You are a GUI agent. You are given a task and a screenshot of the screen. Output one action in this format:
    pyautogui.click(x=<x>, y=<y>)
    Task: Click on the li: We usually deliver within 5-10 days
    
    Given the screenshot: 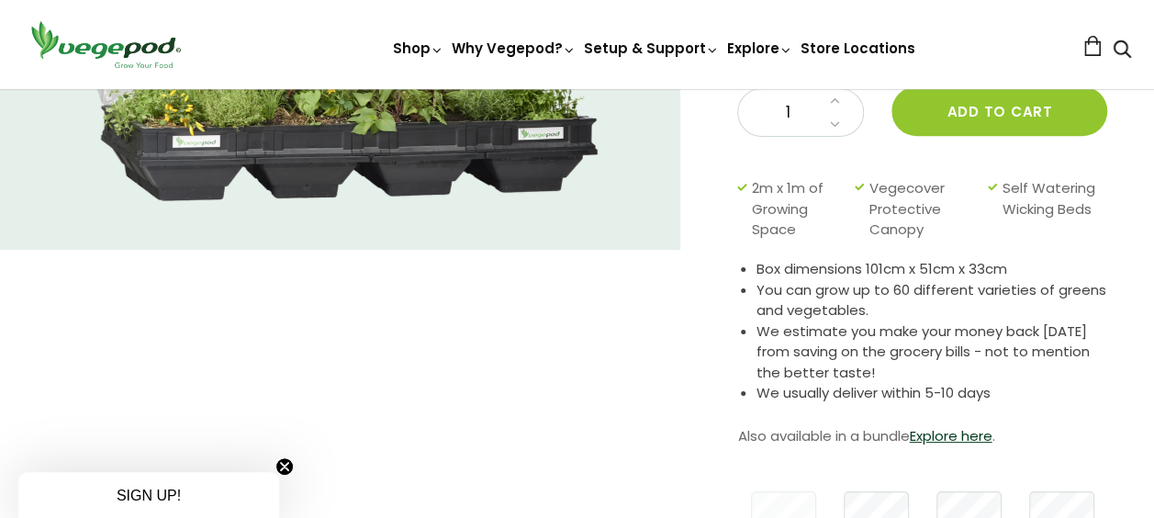 What is the action you would take?
    pyautogui.click(x=932, y=393)
    